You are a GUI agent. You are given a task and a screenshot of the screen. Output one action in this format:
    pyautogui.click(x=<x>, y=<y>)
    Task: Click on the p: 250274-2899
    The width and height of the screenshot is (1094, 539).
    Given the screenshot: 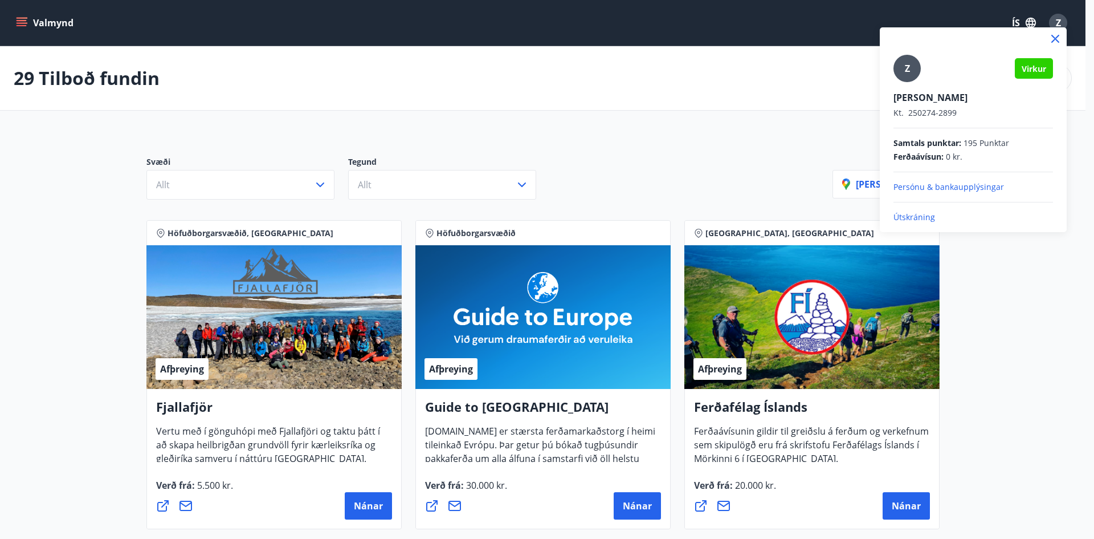 What is the action you would take?
    pyautogui.click(x=973, y=113)
    